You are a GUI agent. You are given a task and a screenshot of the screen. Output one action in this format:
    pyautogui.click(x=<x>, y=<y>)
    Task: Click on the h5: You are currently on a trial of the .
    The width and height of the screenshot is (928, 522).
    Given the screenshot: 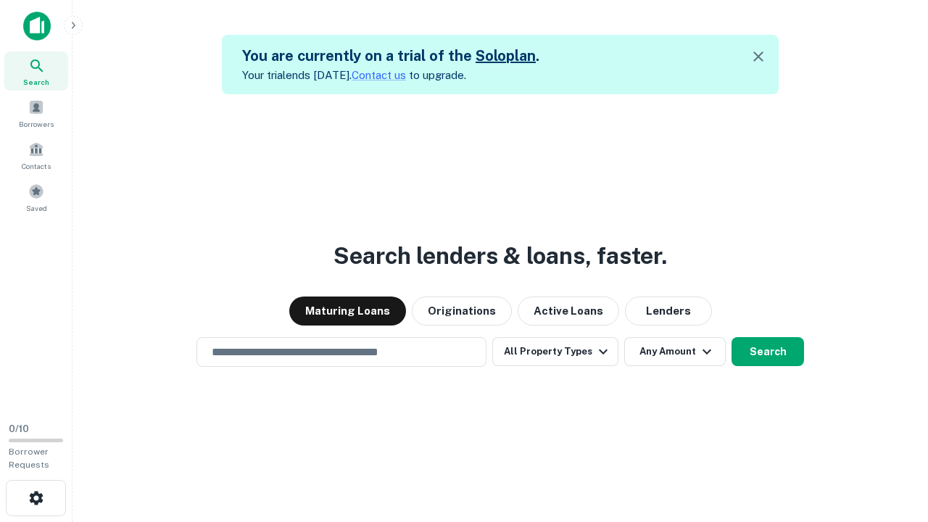 What is the action you would take?
    pyautogui.click(x=391, y=56)
    